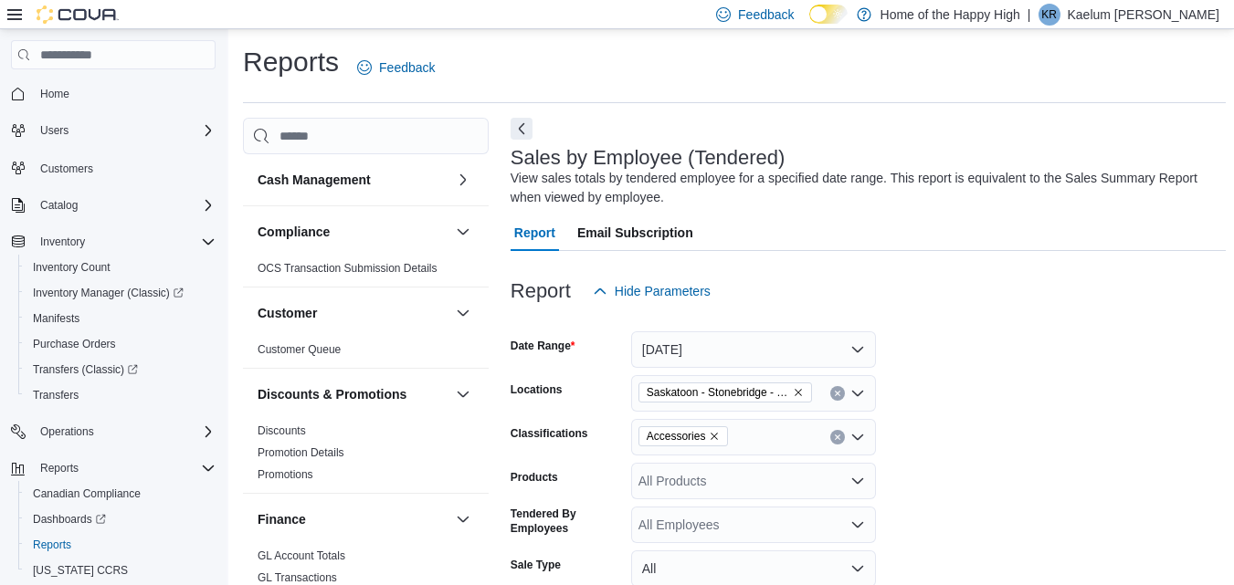 The width and height of the screenshot is (1234, 585). Describe the element at coordinates (541, 291) in the screenshot. I see `h3: Report` at that location.